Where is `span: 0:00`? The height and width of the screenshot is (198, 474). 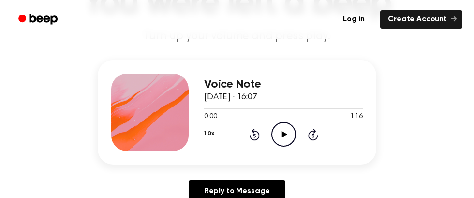
span: 0:00 is located at coordinates (211, 117).